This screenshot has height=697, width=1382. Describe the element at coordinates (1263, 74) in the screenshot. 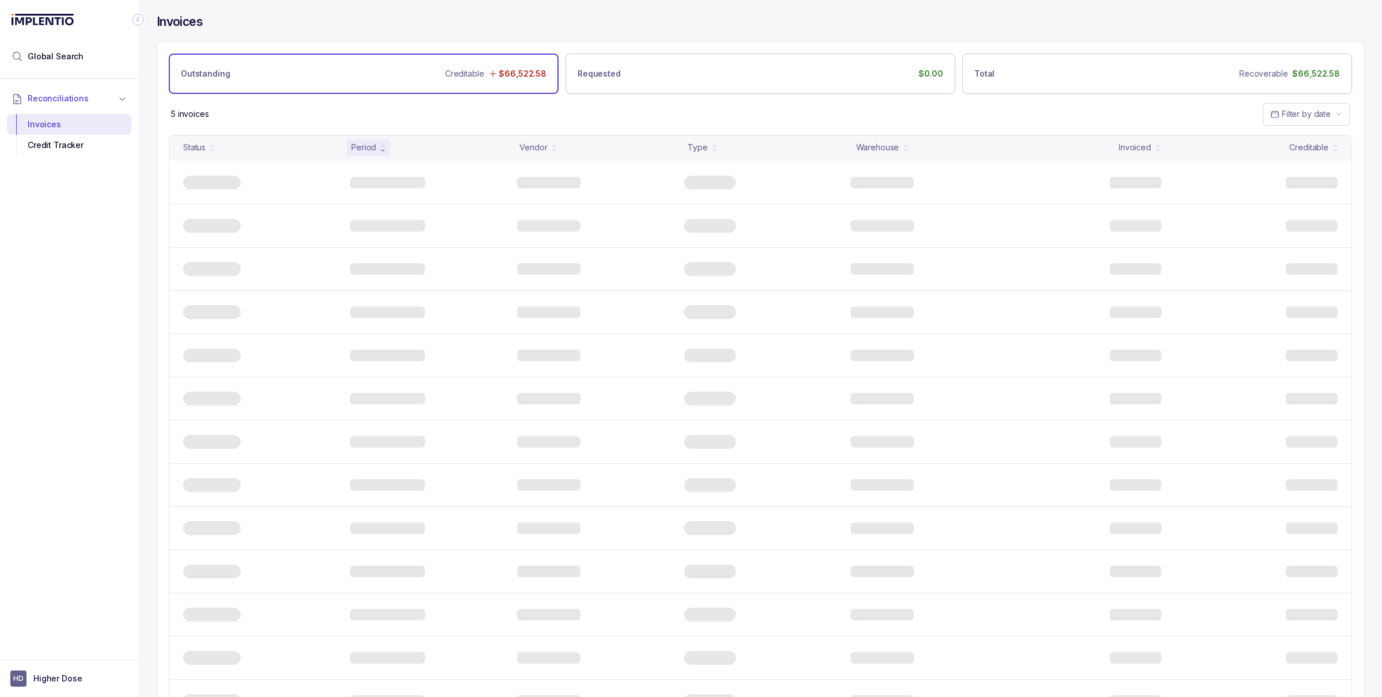

I see `p: Recoverable` at that location.